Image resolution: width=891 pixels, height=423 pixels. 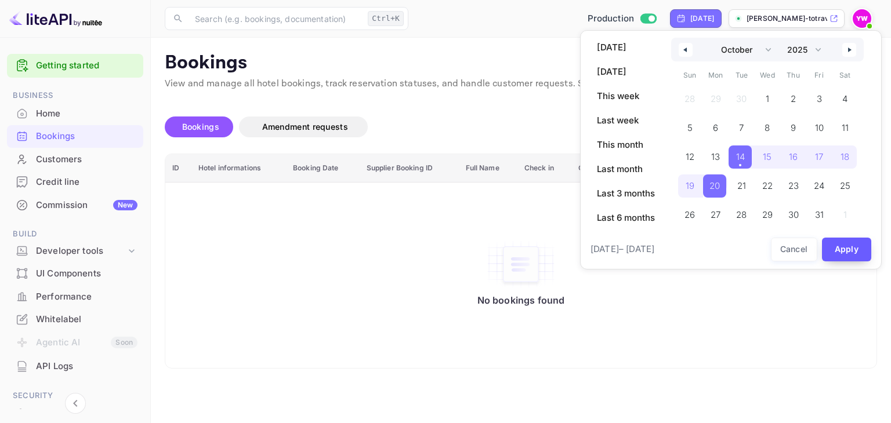 What do you see at coordinates (793, 125) in the screenshot?
I see `button: 9` at bounding box center [793, 125].